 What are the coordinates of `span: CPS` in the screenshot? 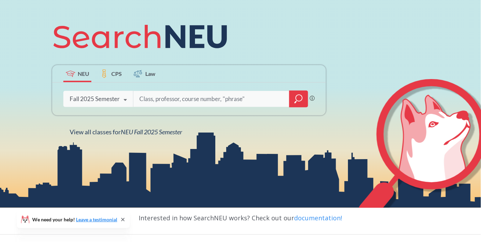 It's located at (117, 74).